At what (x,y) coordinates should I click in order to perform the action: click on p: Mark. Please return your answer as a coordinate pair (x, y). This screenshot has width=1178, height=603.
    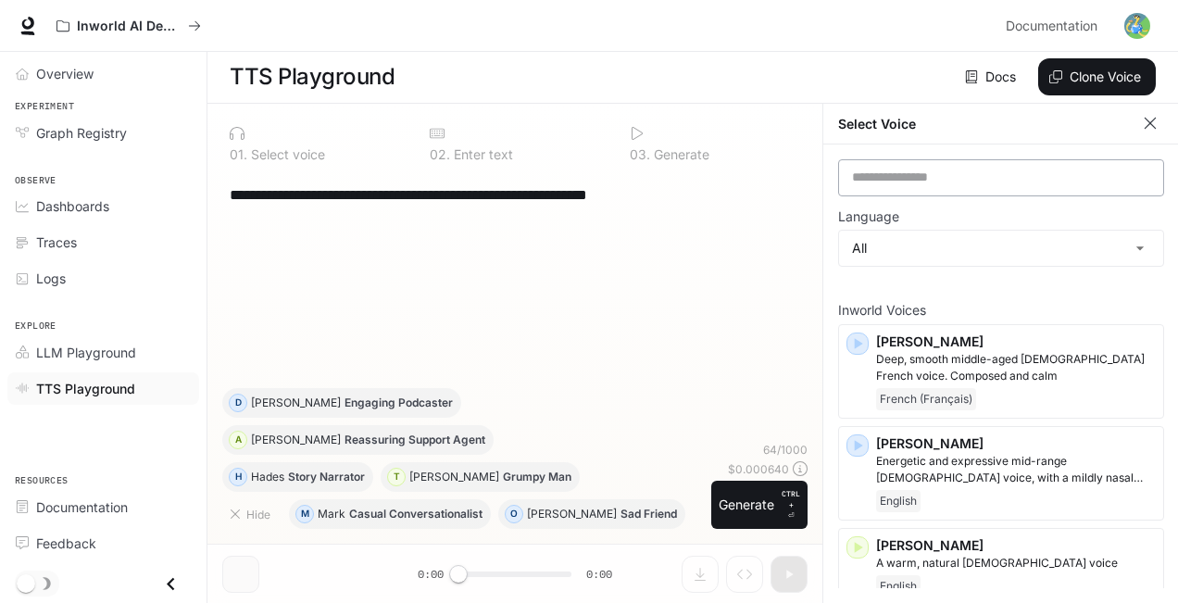
    Looking at the image, I should click on (332, 514).